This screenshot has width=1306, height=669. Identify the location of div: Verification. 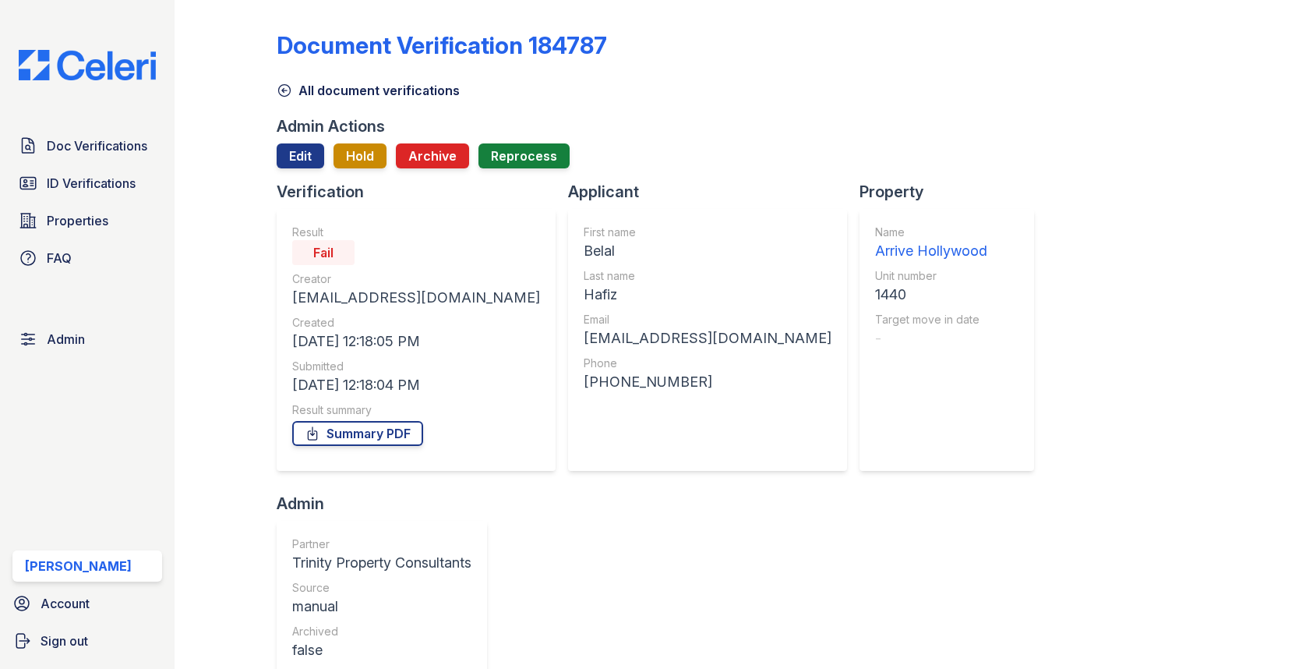
(422, 192).